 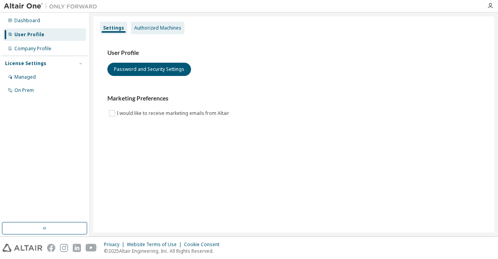 What do you see at coordinates (149, 69) in the screenshot?
I see `button: Password and Security Settings` at bounding box center [149, 69].